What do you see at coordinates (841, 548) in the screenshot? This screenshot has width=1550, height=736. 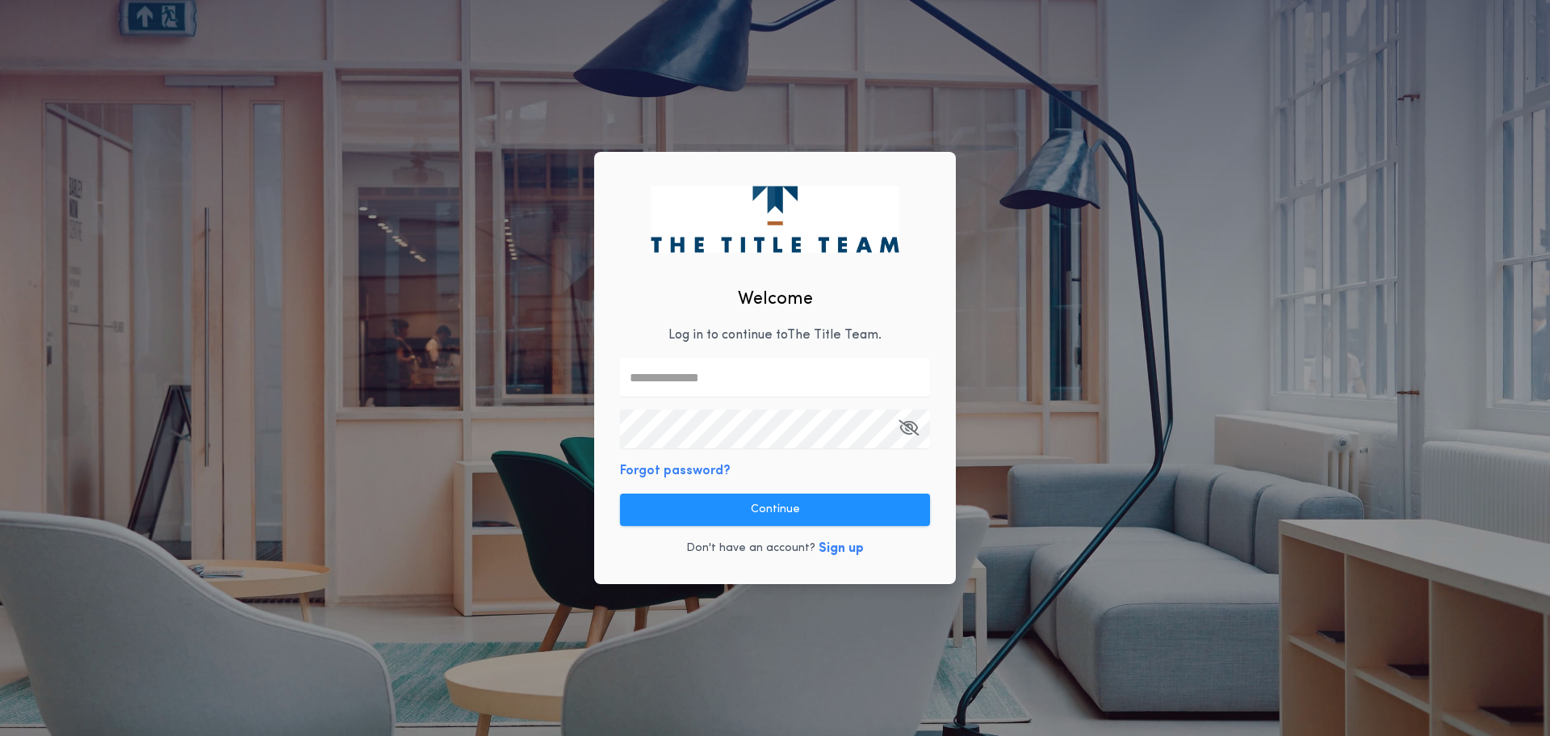 I see `button: Sign up` at bounding box center [841, 548].